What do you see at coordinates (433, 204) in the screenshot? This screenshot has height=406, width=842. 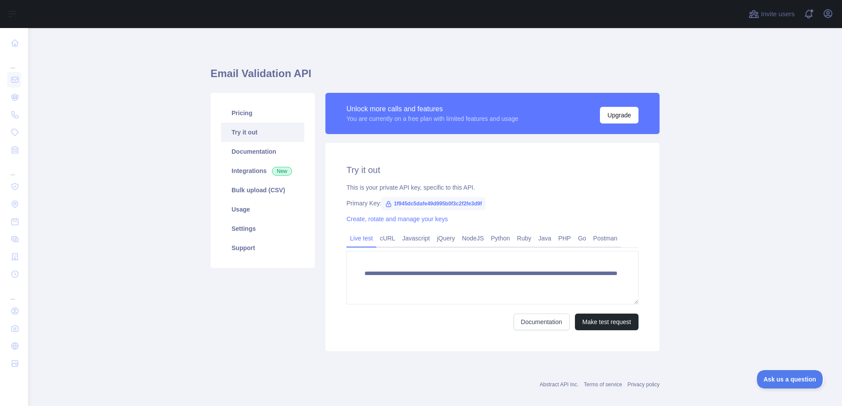 I see `span: 1f945dc5dafe49d995b0f3c2f2fe3d9f` at bounding box center [433, 204].